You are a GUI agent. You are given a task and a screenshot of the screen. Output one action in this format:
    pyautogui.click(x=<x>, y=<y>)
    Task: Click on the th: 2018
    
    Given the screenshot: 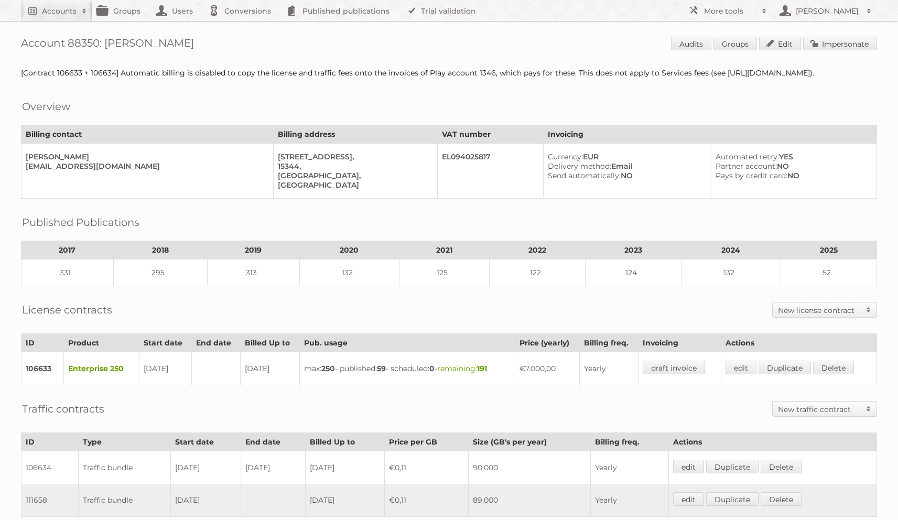 What is the action you would take?
    pyautogui.click(x=160, y=250)
    